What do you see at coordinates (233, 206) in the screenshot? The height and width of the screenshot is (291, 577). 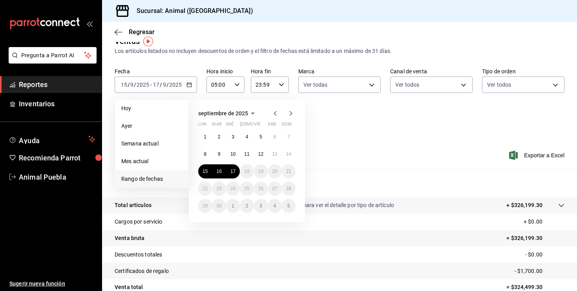 I see `abbr: 1 de octubre de 2025` at bounding box center [233, 206].